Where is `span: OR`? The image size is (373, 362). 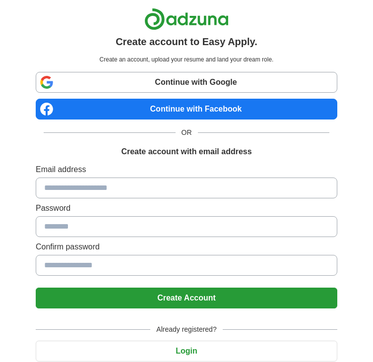
span: OR is located at coordinates (186, 132).